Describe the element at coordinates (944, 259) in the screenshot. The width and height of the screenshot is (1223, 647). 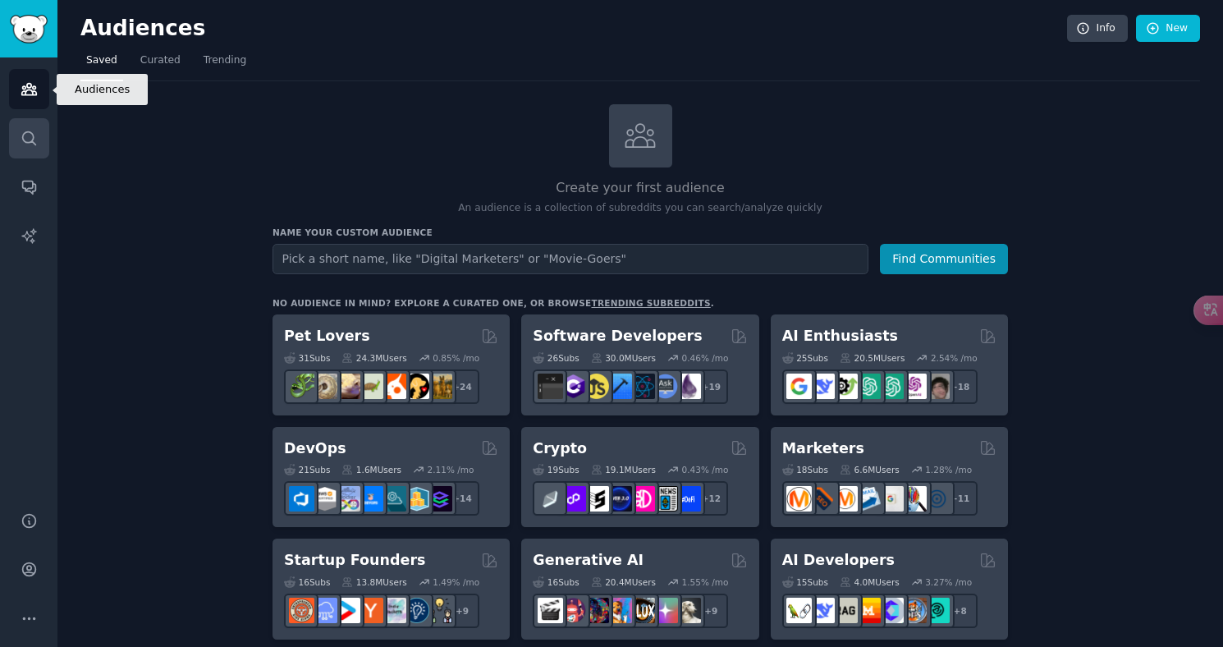
I see `button: Find Communities` at that location.